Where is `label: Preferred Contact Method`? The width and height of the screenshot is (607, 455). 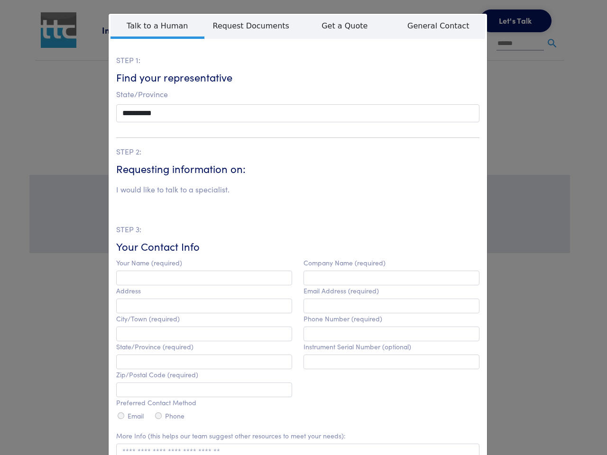 label: Preferred Contact Method is located at coordinates (156, 402).